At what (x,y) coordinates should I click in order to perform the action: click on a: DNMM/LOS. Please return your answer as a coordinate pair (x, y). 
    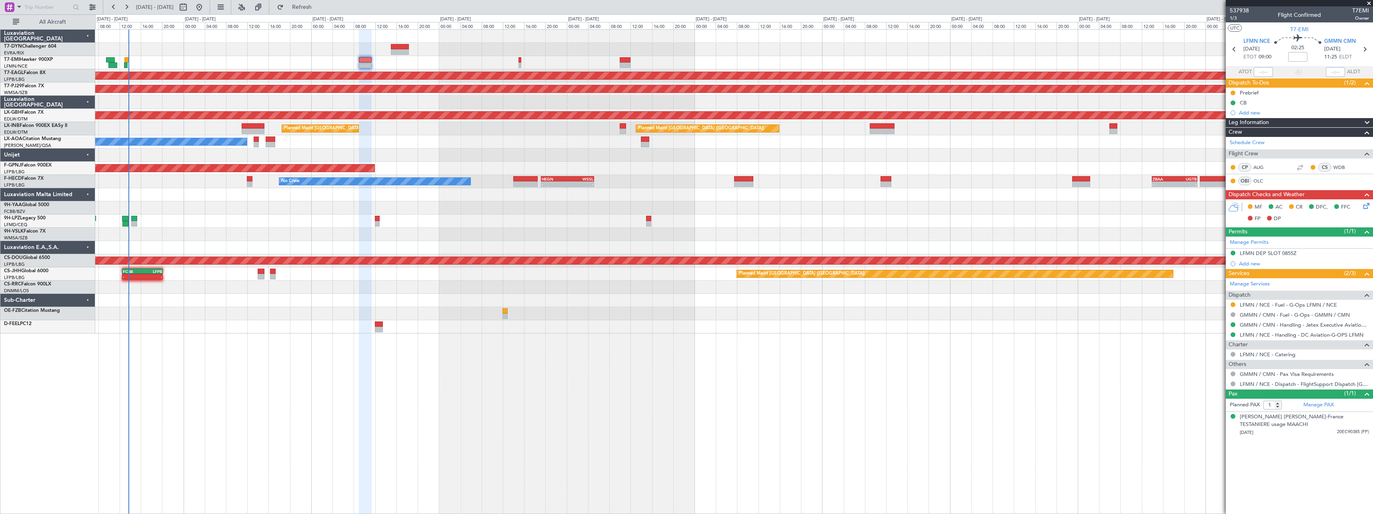
    Looking at the image, I should click on (16, 290).